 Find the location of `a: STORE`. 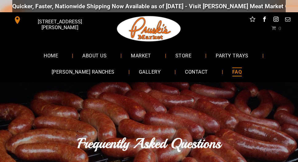

a: STORE is located at coordinates (184, 55).